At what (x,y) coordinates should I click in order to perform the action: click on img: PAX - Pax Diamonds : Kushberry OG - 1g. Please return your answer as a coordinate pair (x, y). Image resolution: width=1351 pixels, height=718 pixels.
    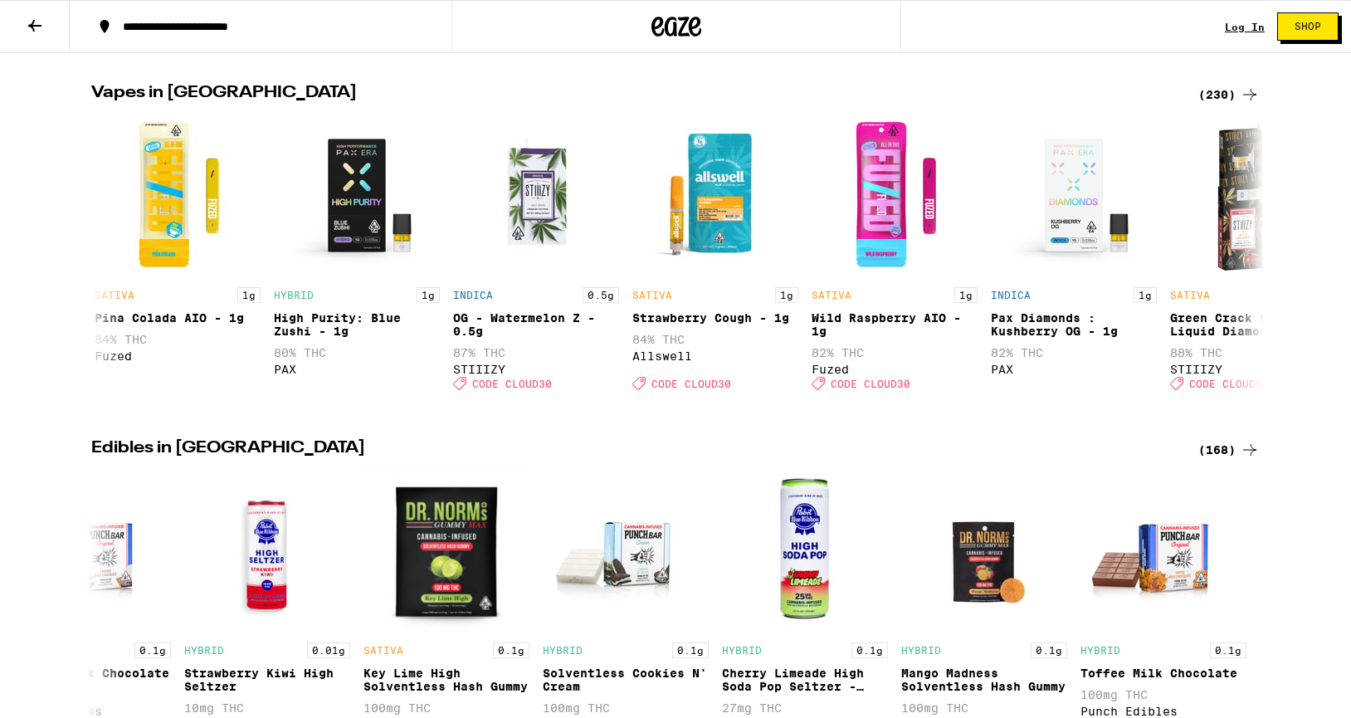
    Looking at the image, I should click on (1074, 196).